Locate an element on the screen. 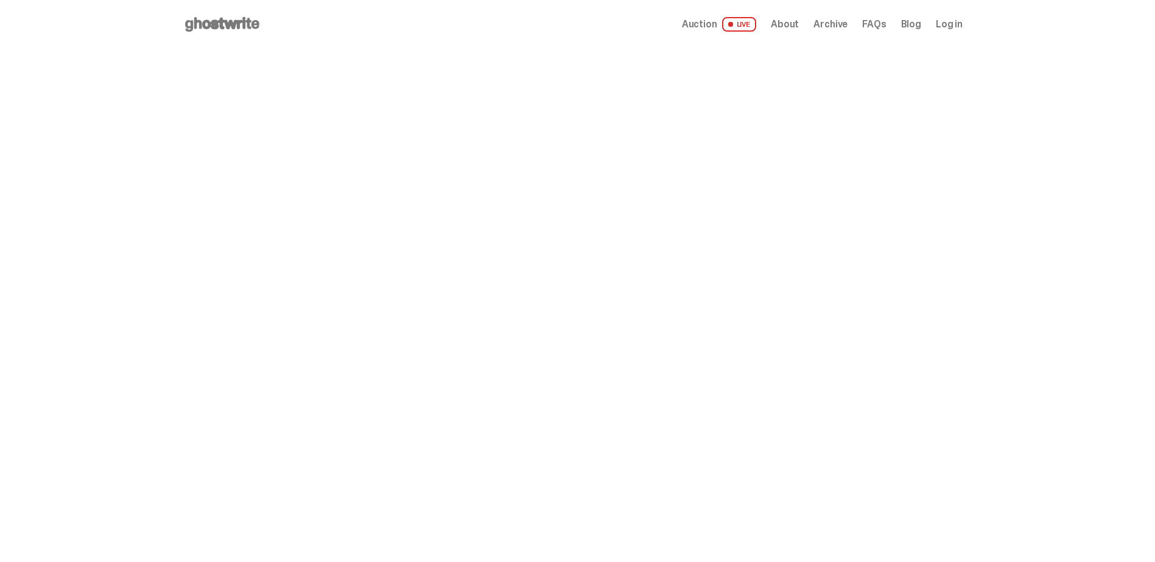 The image size is (1155, 562). a: Auction LIVE is located at coordinates (719, 24).